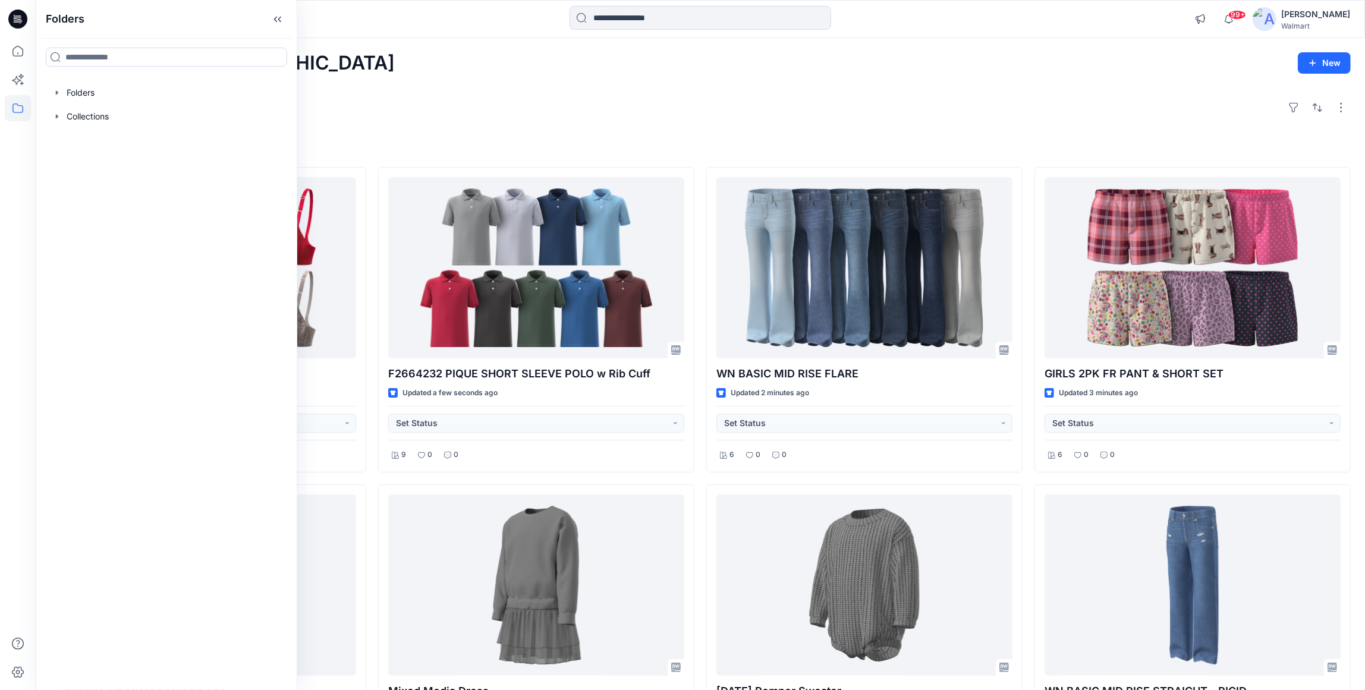 This screenshot has height=690, width=1365. I want to click on h4: Styles, so click(700, 148).